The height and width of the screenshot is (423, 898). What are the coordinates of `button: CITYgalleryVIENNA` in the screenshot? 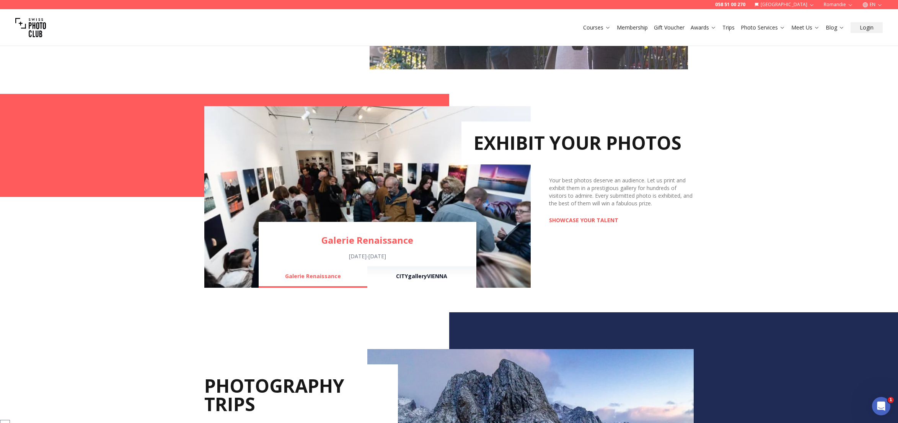 It's located at (422, 277).